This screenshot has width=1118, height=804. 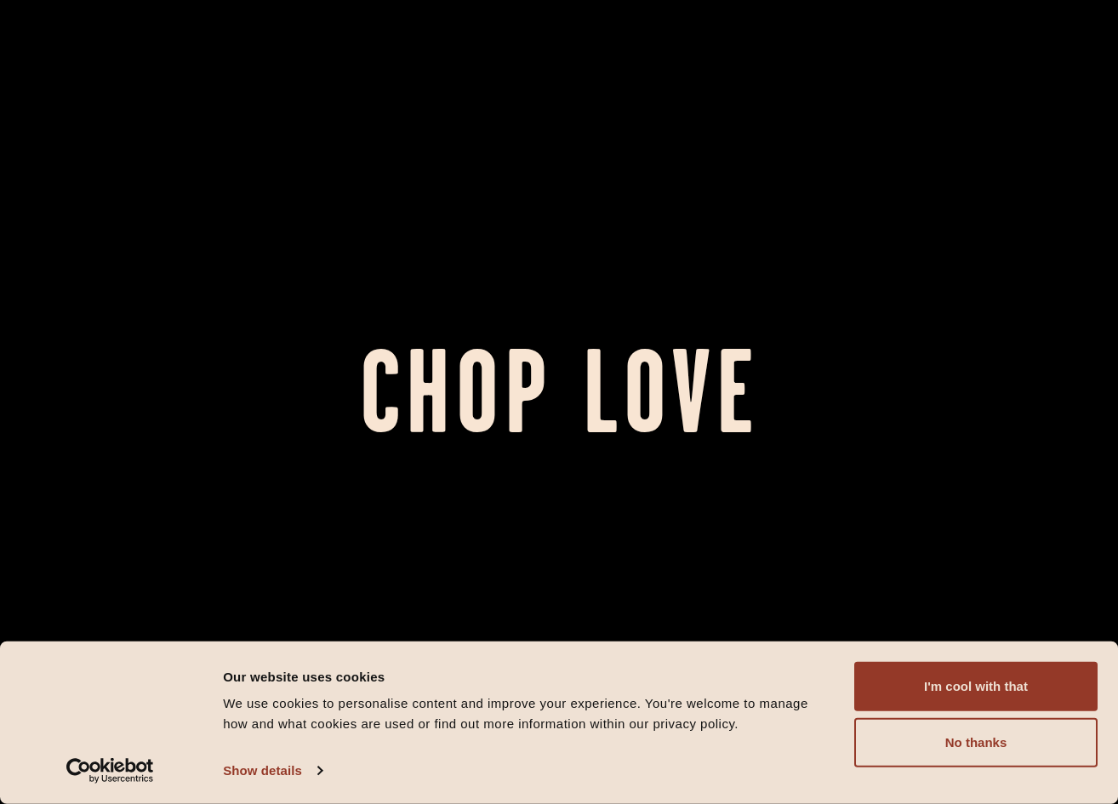 I want to click on button: I'm cool with that, so click(x=976, y=687).